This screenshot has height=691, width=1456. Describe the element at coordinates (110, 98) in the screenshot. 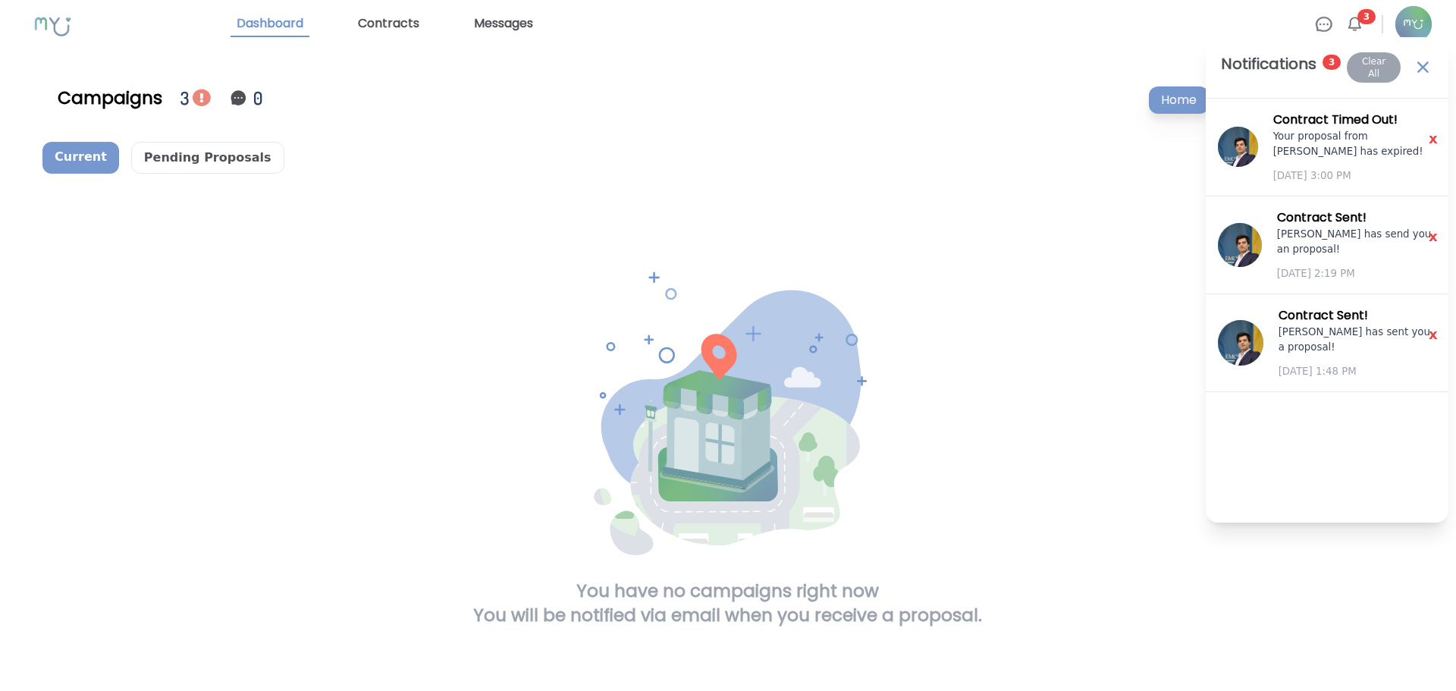

I see `div: Campaigns` at that location.